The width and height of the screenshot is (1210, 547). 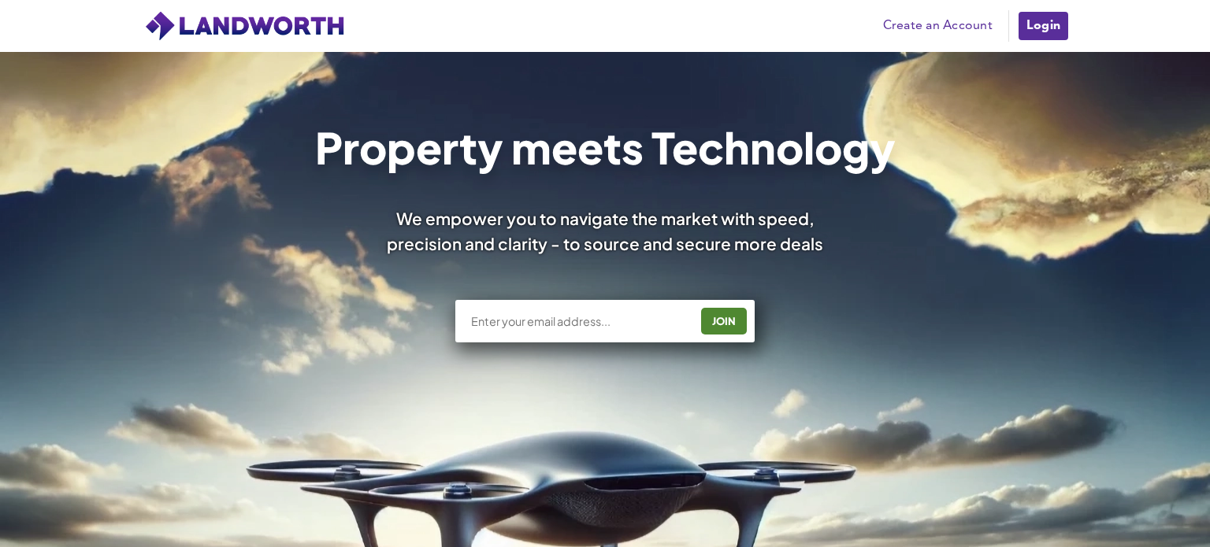 What do you see at coordinates (605, 147) in the screenshot?
I see `h1: Property meets Technology` at bounding box center [605, 147].